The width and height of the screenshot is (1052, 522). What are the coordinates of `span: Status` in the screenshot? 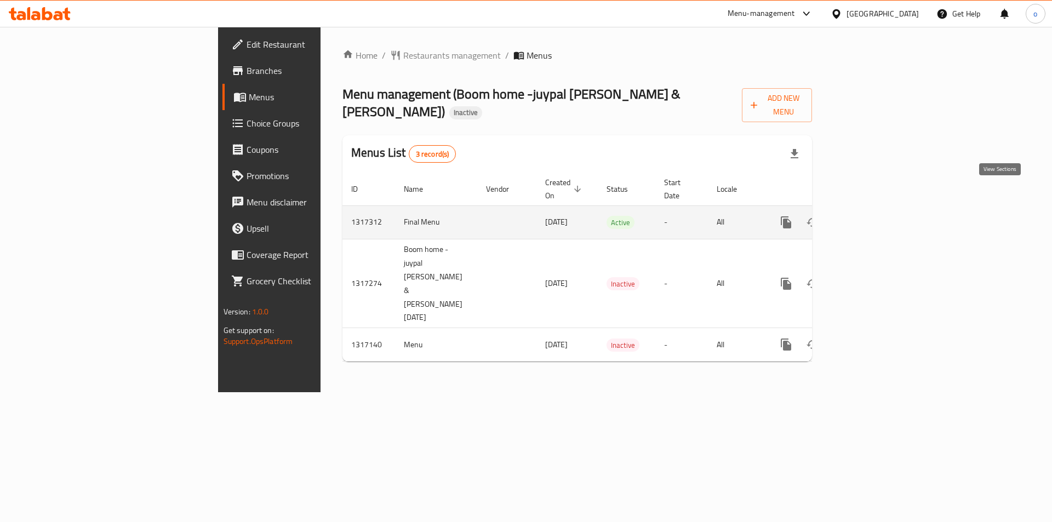 It's located at (624, 189).